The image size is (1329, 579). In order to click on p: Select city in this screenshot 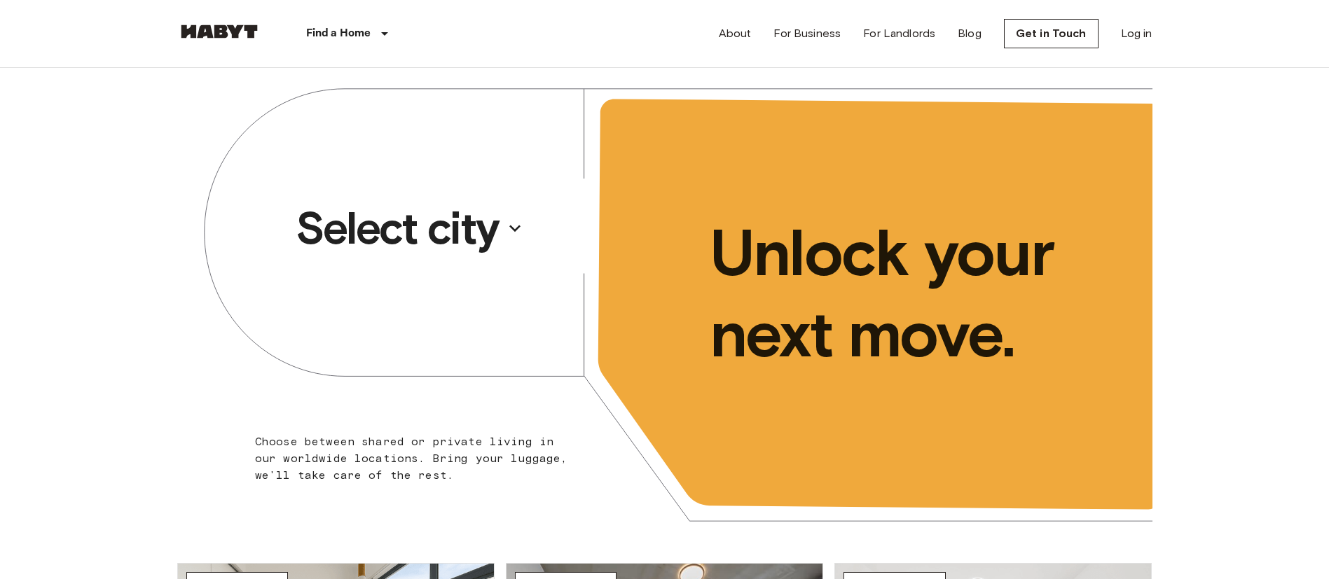, I will do `click(397, 228)`.